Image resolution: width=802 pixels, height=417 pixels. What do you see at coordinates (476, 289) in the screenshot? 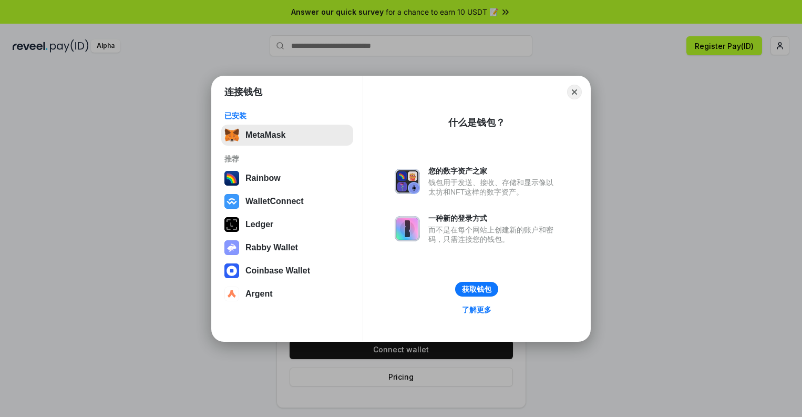
I see `button: 获取钱包` at bounding box center [476, 289].